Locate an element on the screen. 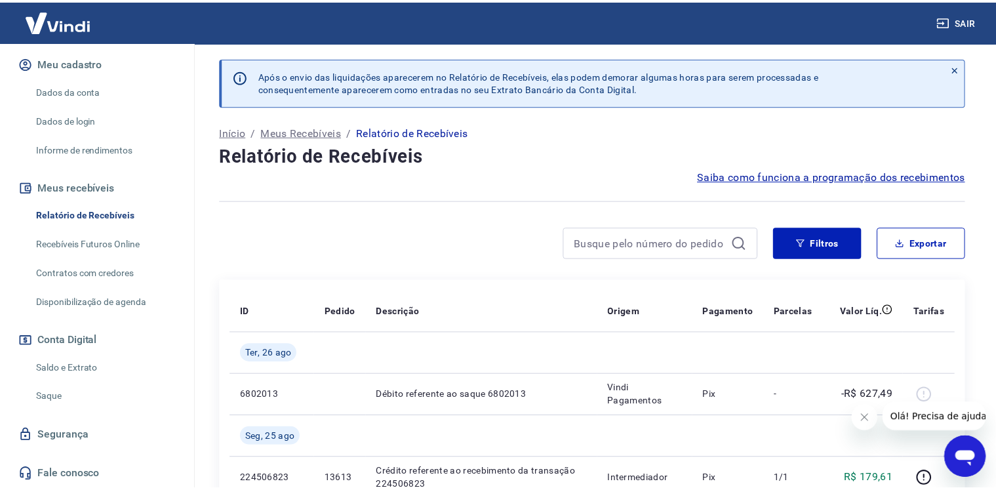 Image resolution: width=996 pixels, height=490 pixels. a: Segurança is located at coordinates (98, 436).